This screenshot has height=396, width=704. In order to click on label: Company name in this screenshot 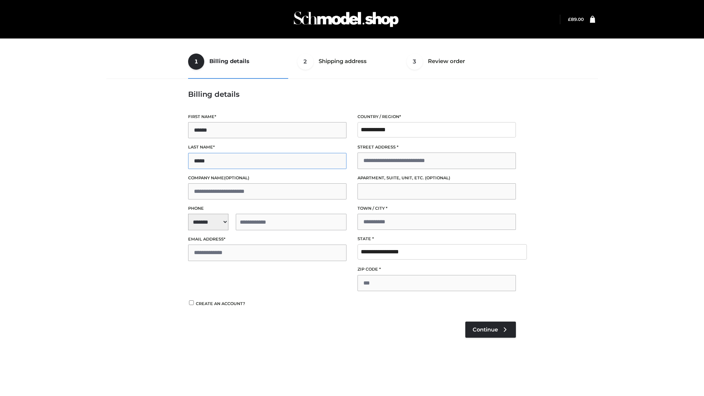, I will do `click(267, 178)`.